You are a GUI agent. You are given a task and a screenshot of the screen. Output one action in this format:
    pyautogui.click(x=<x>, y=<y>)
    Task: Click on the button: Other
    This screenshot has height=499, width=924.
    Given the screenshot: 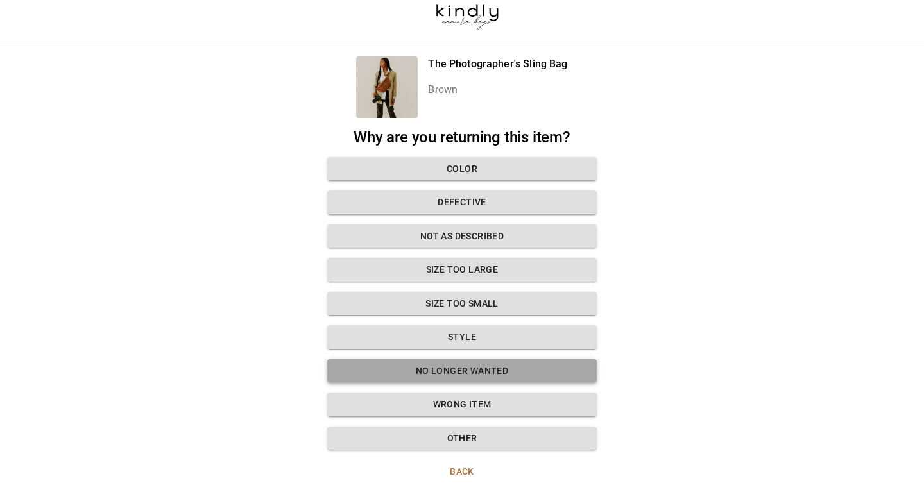 What is the action you would take?
    pyautogui.click(x=462, y=438)
    